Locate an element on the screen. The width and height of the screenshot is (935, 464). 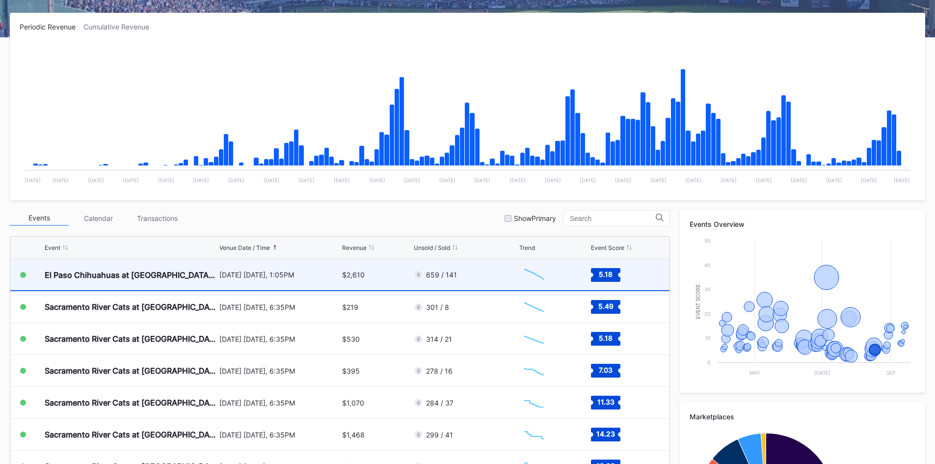
text: May is located at coordinates (755, 372).